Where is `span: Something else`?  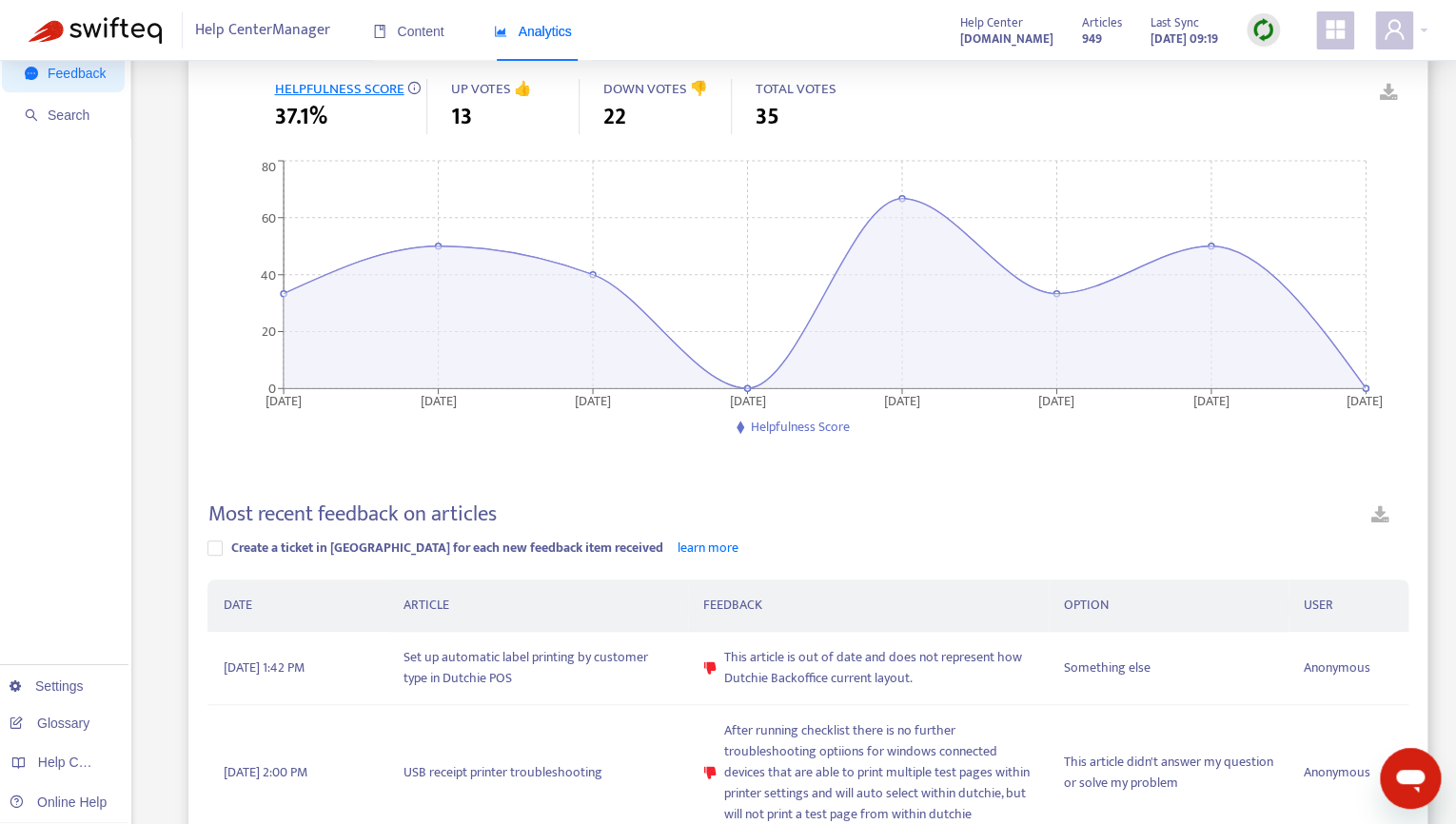
span: Something else is located at coordinates (1107, 668).